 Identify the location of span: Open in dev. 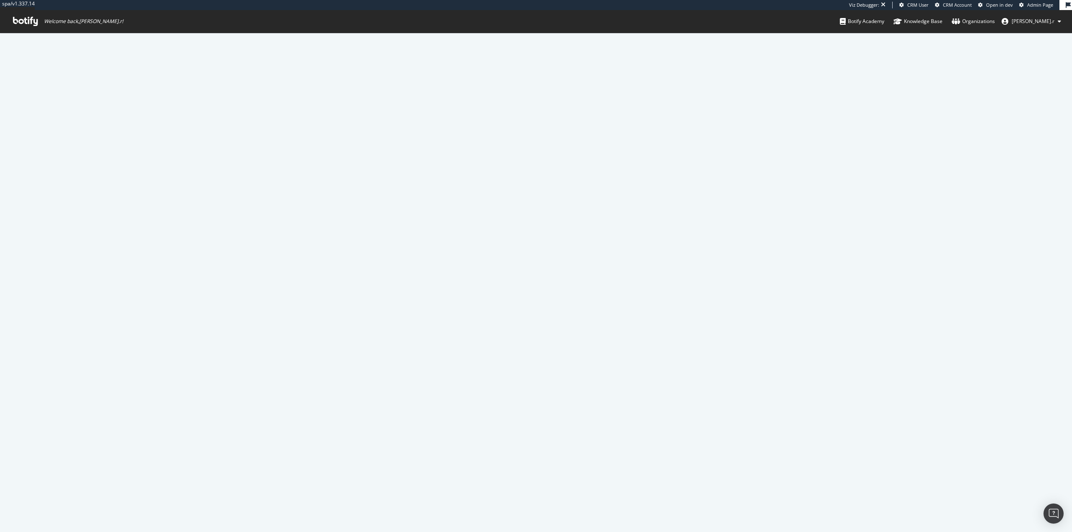
(999, 5).